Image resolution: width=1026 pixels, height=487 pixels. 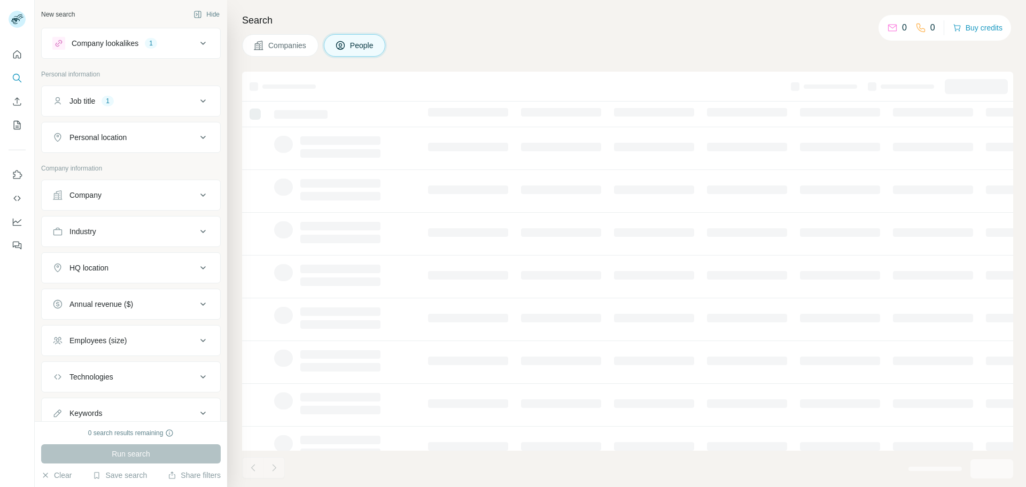 I want to click on div: Job title, so click(x=82, y=101).